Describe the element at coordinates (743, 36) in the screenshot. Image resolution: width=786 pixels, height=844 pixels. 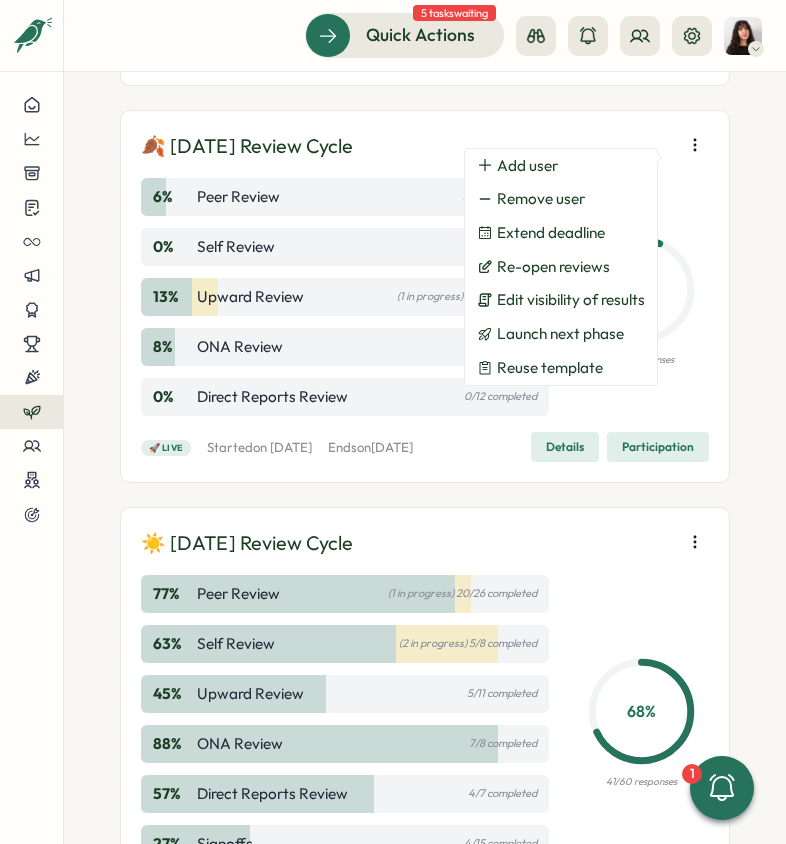
I see `button: Kelly Rosa` at that location.